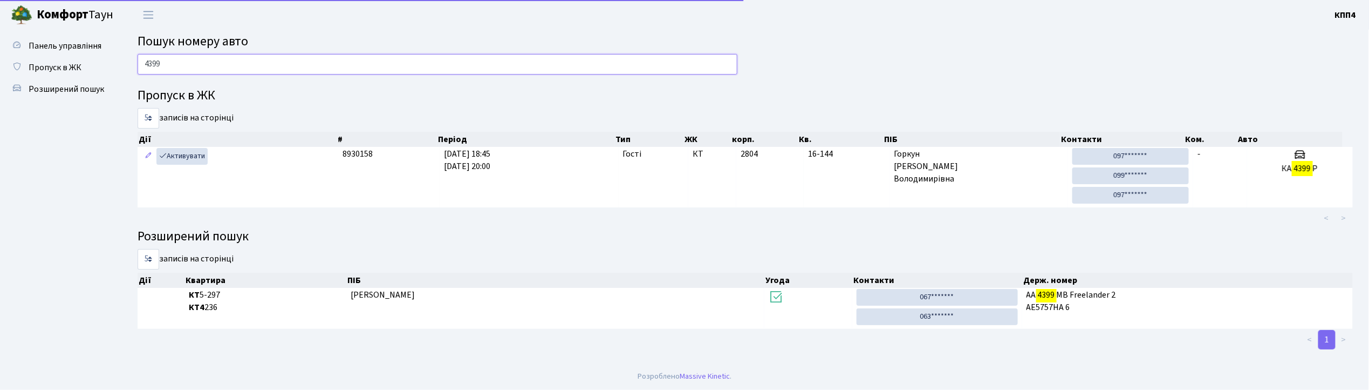 This screenshot has width=1369, height=390. Describe the element at coordinates (1211, 139) in the screenshot. I see `th: Ком.` at that location.